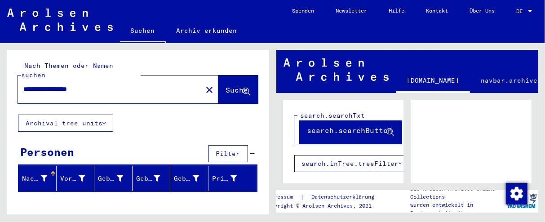 Image resolution: width=545 pixels, height=222 pixels. What do you see at coordinates (517, 193) in the screenshot?
I see `div: Zustimmung ändern` at bounding box center [517, 193].